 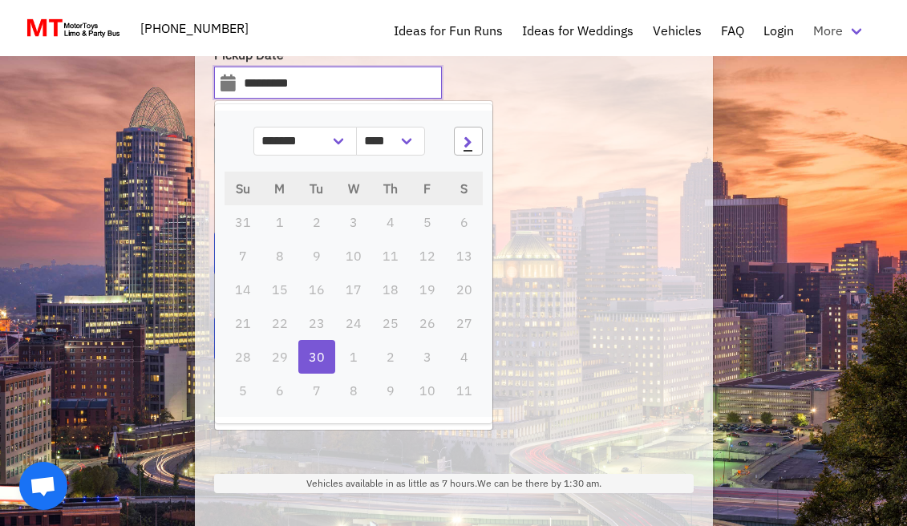 I want to click on a: Ideas for Fun Runs, so click(x=448, y=30).